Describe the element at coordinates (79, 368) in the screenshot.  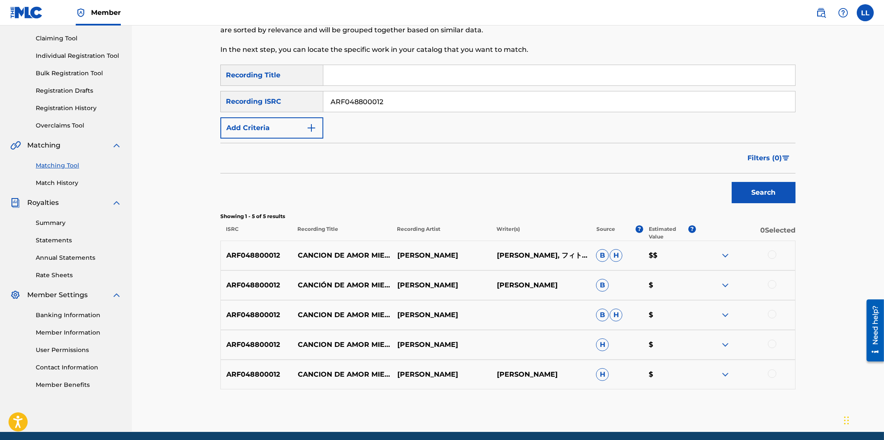
I see `a: Contact Information` at that location.